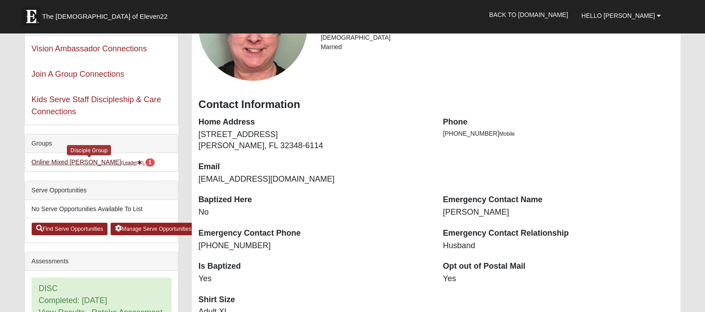  I want to click on dt: Is Baptized, so click(314, 266).